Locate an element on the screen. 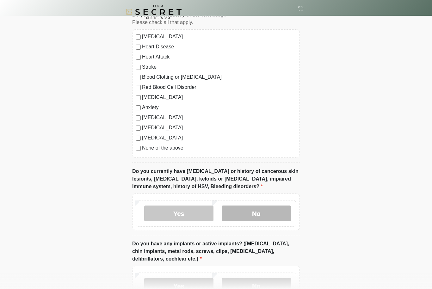  input: None of the above is located at coordinates (138, 148).